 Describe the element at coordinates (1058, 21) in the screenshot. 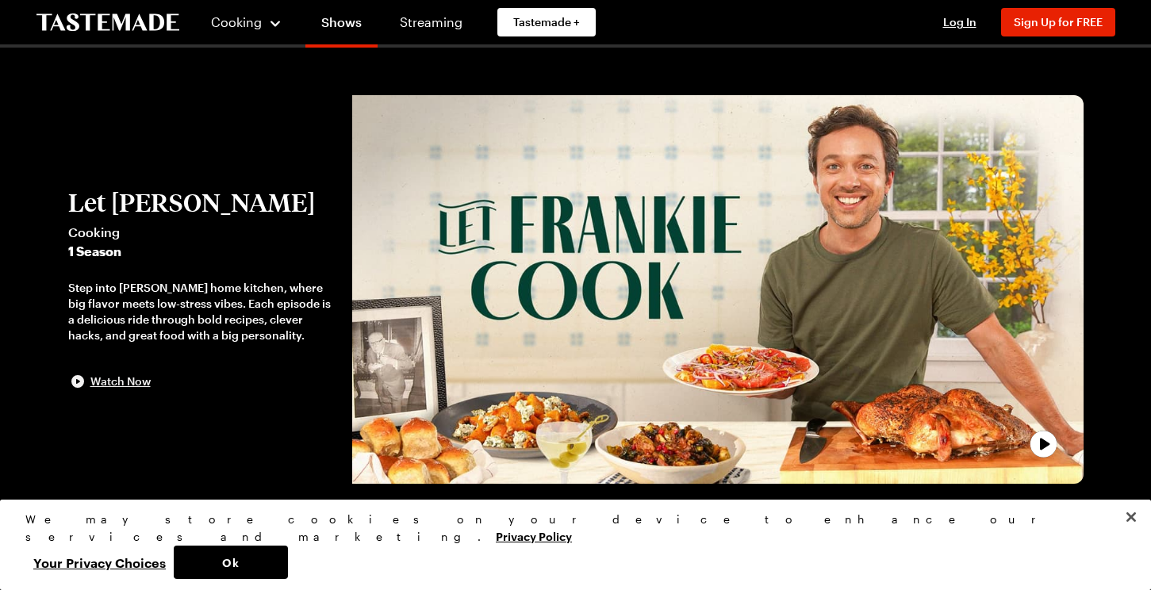

I see `span: Sign Up for FREE` at that location.